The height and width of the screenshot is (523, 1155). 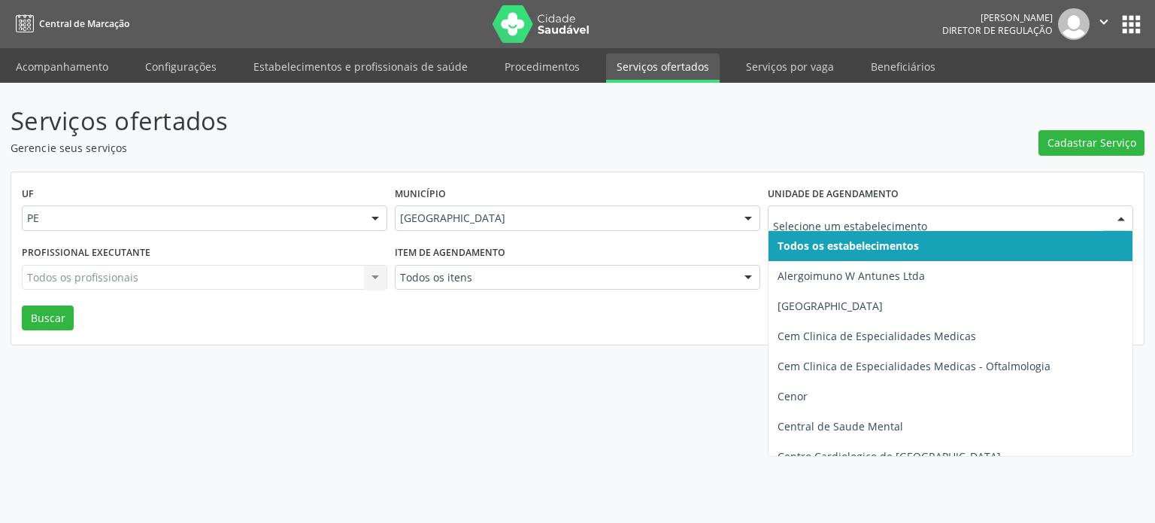 I want to click on a: Beneficiários, so click(x=903, y=66).